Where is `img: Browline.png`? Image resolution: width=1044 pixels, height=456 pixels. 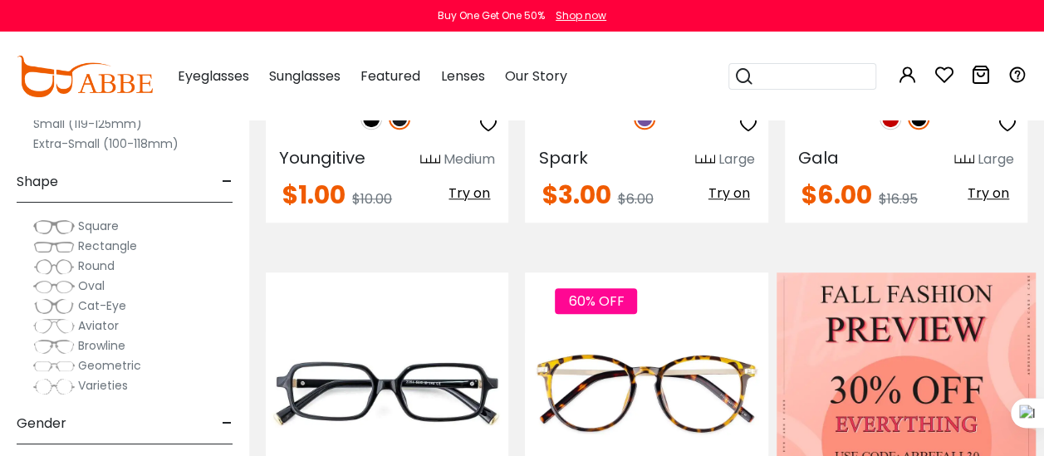
img: Browline.png is located at coordinates (54, 346).